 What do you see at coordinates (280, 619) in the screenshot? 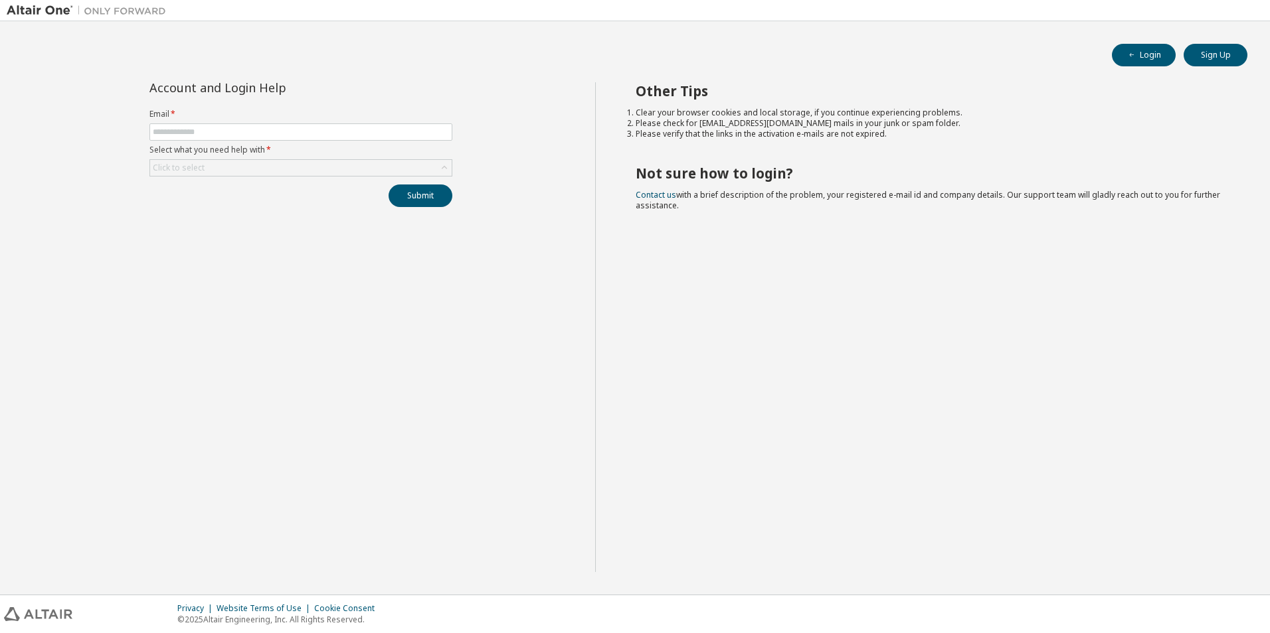
I see `p: © 2025 Altair Engineering, Inc. All Rights Reserved.` at bounding box center [280, 619].